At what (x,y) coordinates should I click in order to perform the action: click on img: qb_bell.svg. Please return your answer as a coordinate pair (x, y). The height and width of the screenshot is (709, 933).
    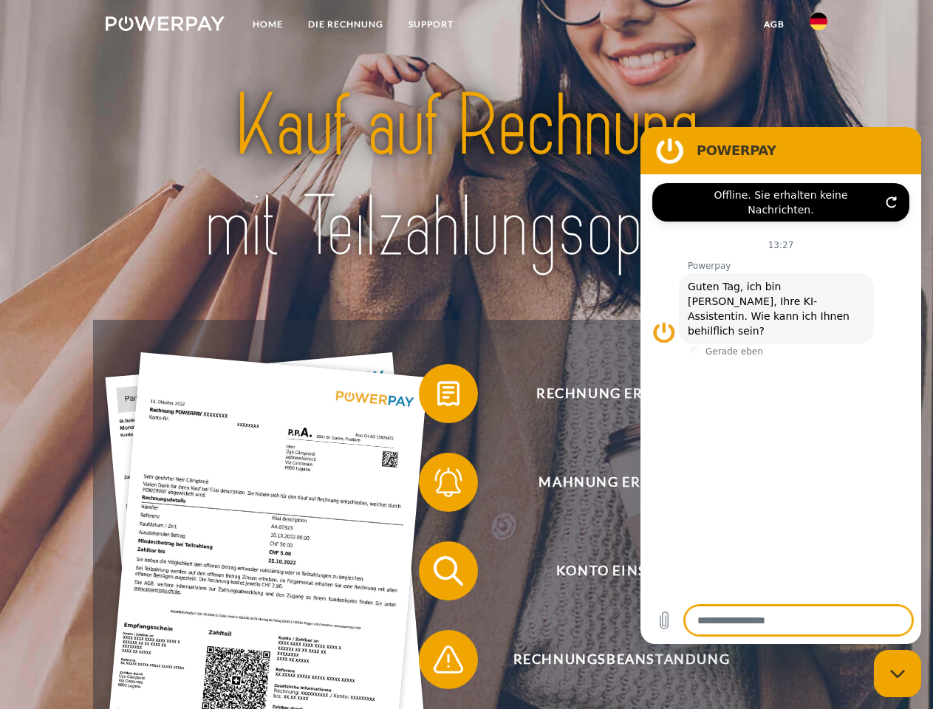
    Looking at the image, I should click on (448, 482).